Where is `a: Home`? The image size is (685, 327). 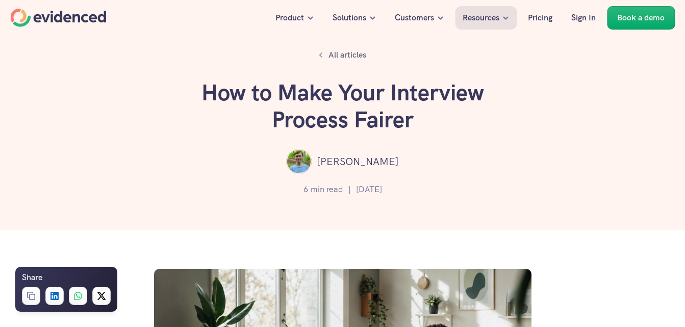
a: Home is located at coordinates (58, 18).